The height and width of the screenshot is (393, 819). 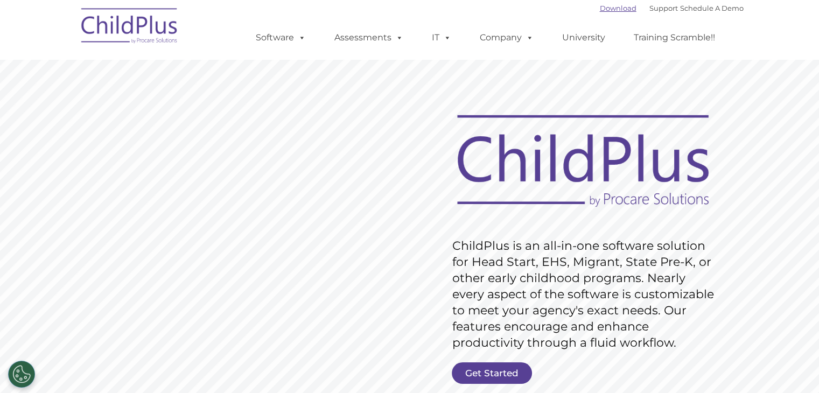 I want to click on a: IT, so click(x=441, y=38).